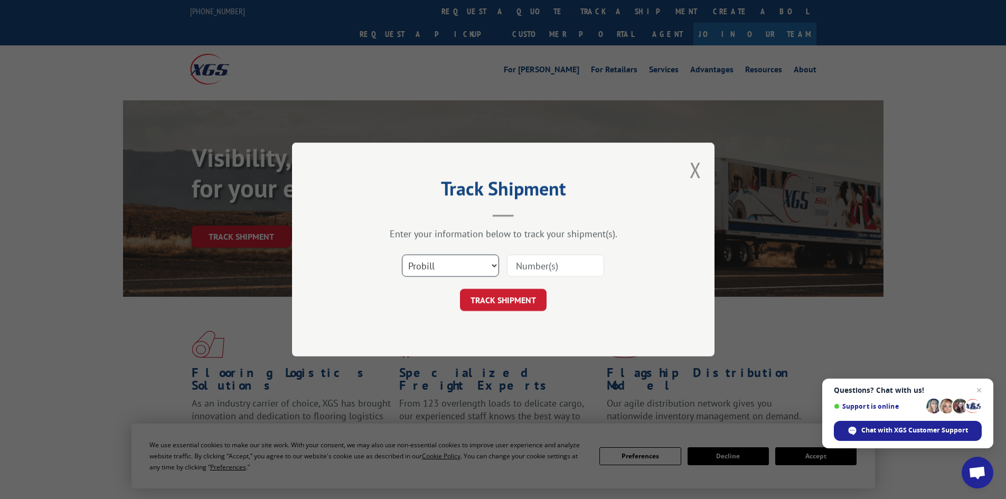 The width and height of the screenshot is (1006, 499). I want to click on span: Support is online, so click(878, 406).